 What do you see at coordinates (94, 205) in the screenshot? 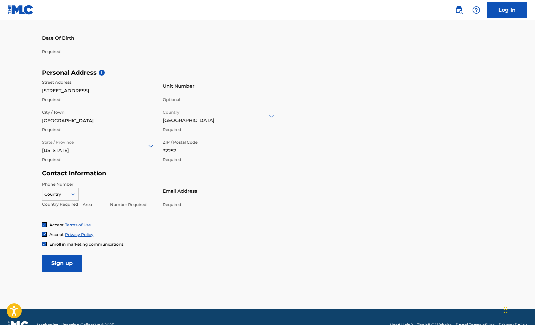
I see `p: Area` at bounding box center [94, 205].